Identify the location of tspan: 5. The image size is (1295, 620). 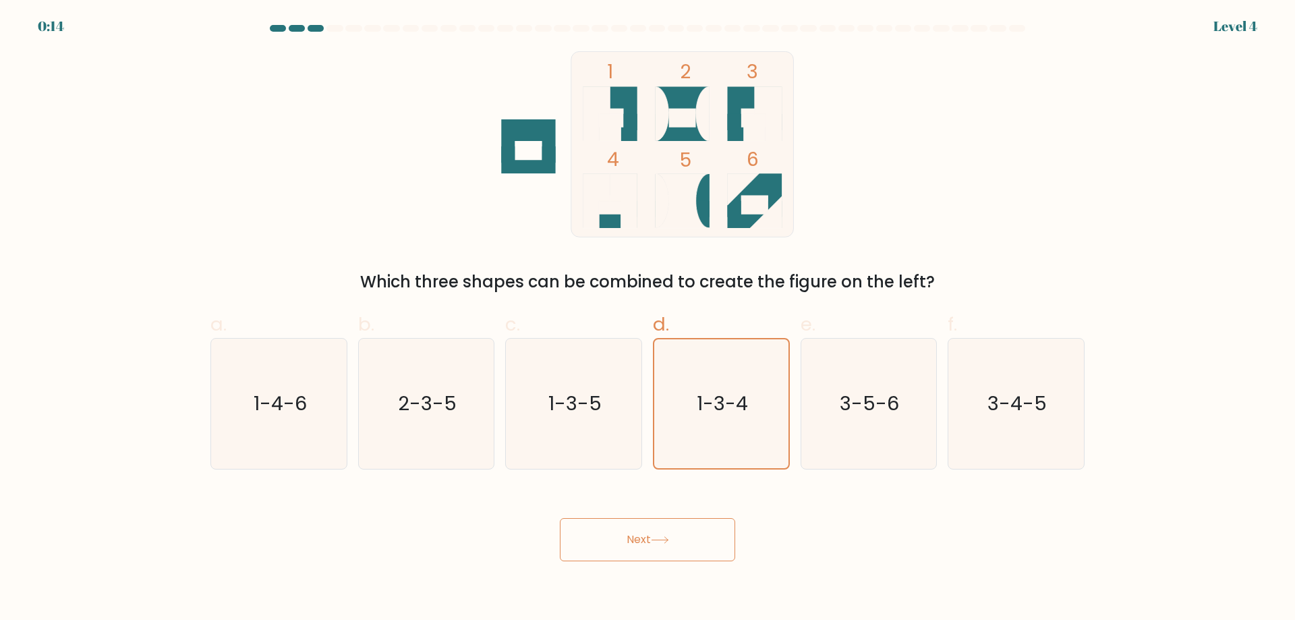
(685, 160).